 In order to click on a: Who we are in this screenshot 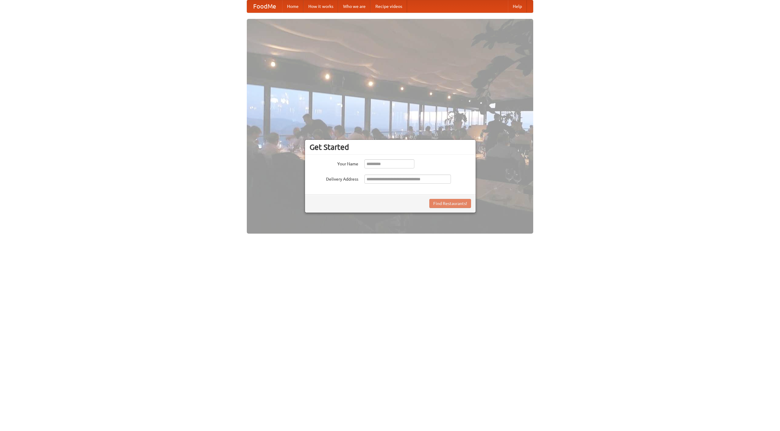, I will do `click(354, 6)`.